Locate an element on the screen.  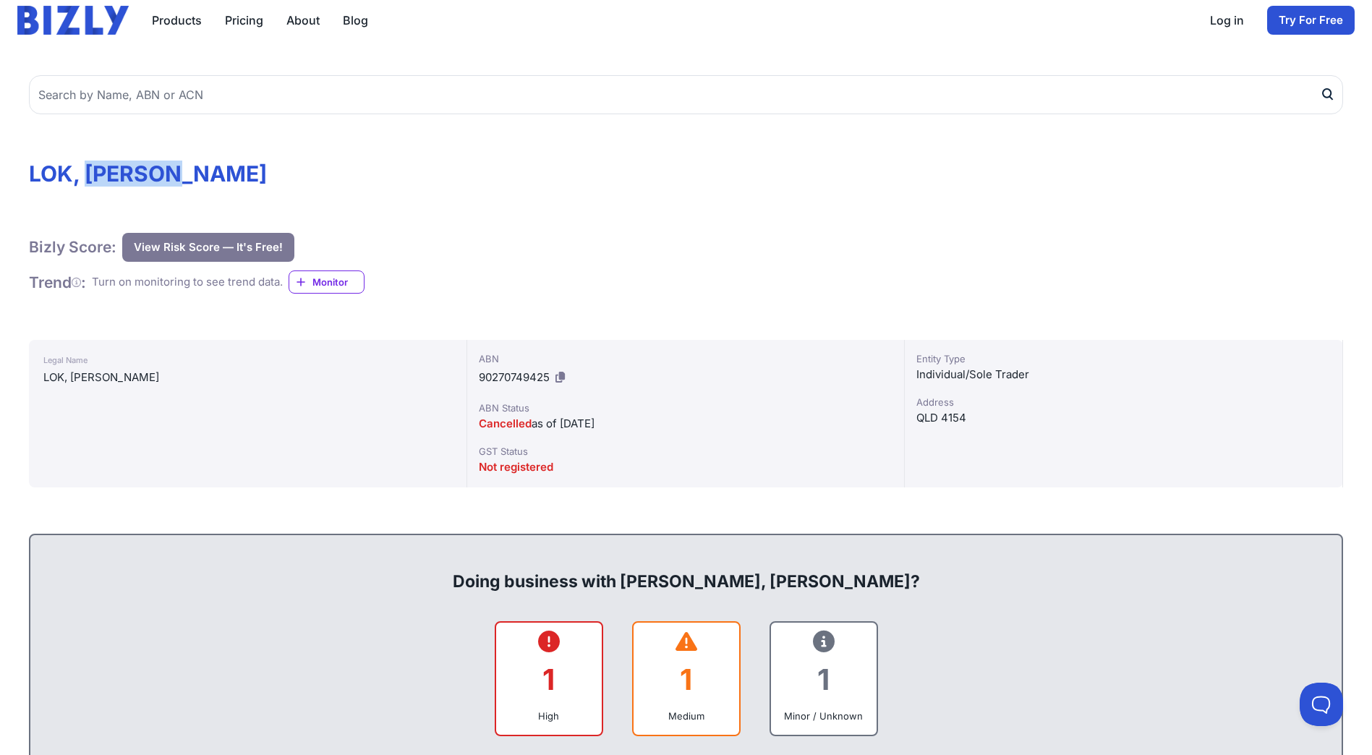
a: Pricing is located at coordinates (244, 20).